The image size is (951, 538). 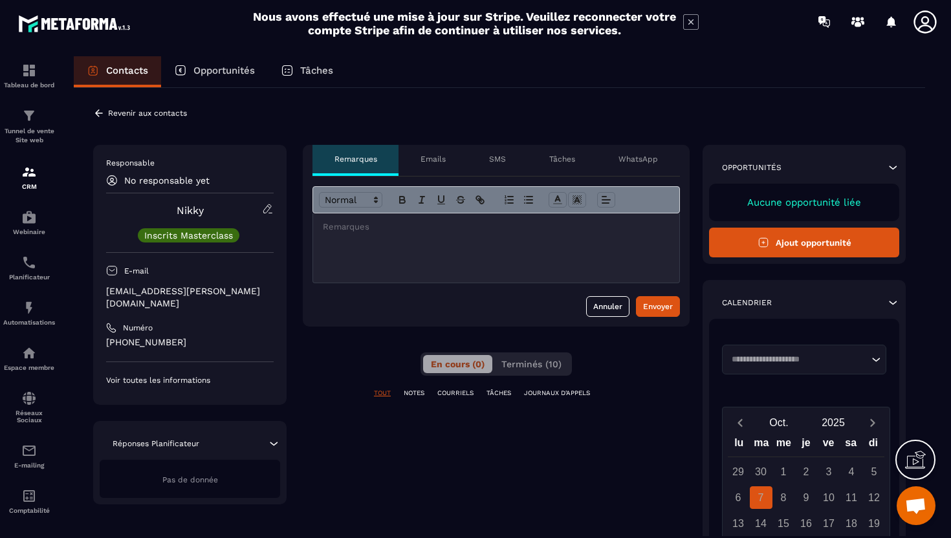 What do you see at coordinates (783, 445) in the screenshot?
I see `div: me` at bounding box center [783, 445].